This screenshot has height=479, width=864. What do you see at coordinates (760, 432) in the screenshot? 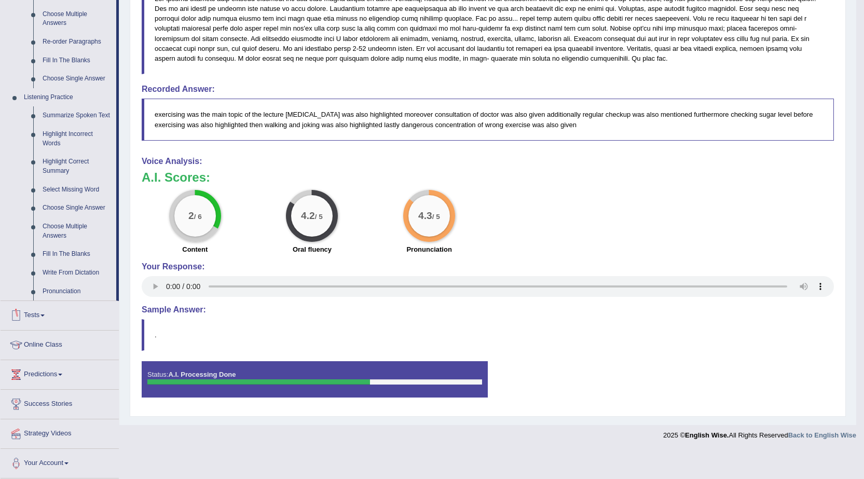
I see `div: 2025 © All Rights Reserved` at bounding box center [760, 432].